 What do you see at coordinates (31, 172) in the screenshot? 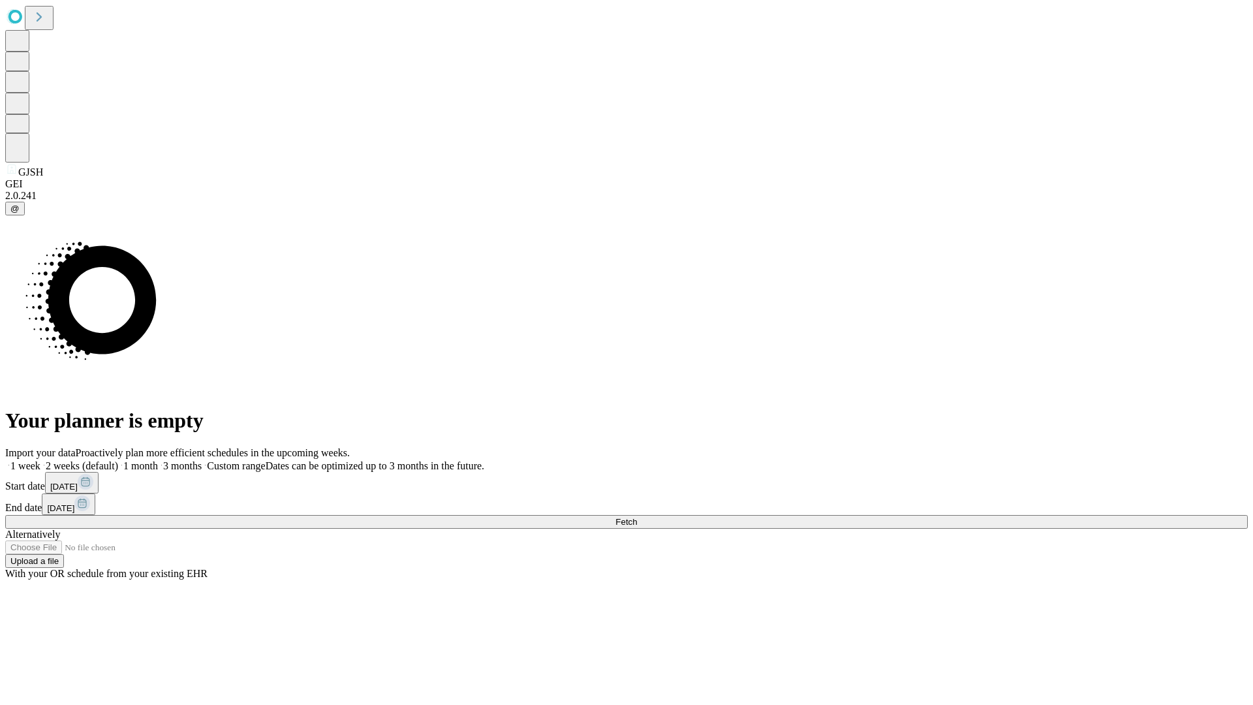
I see `span: GJSH` at bounding box center [31, 172].